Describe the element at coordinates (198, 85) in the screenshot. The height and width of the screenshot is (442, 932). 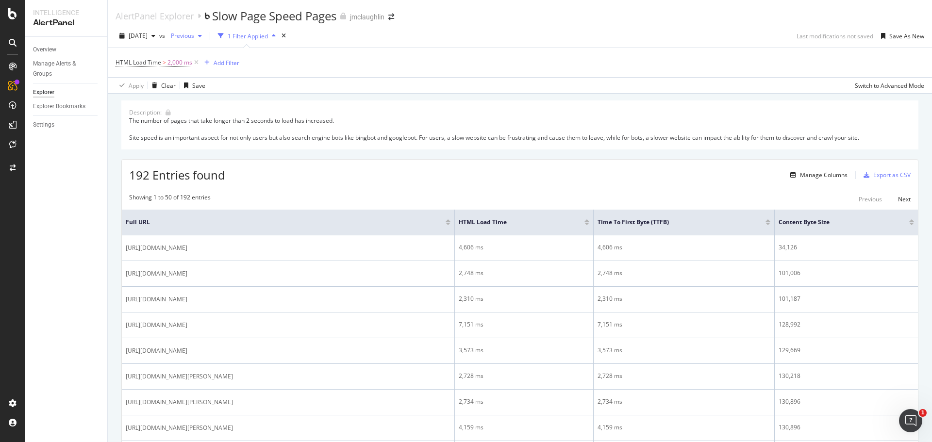
I see `div: Save` at that location.